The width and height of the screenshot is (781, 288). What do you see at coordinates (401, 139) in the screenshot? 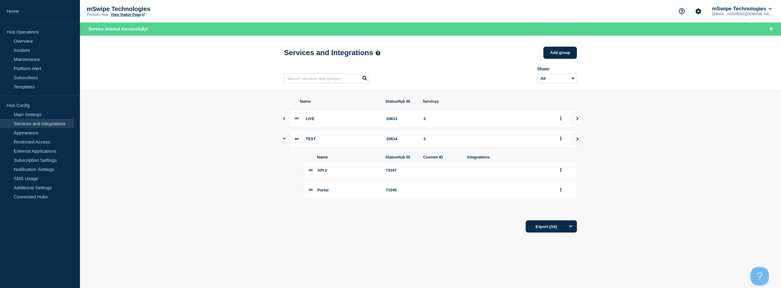
I see `div: 20614` at bounding box center [401, 139].